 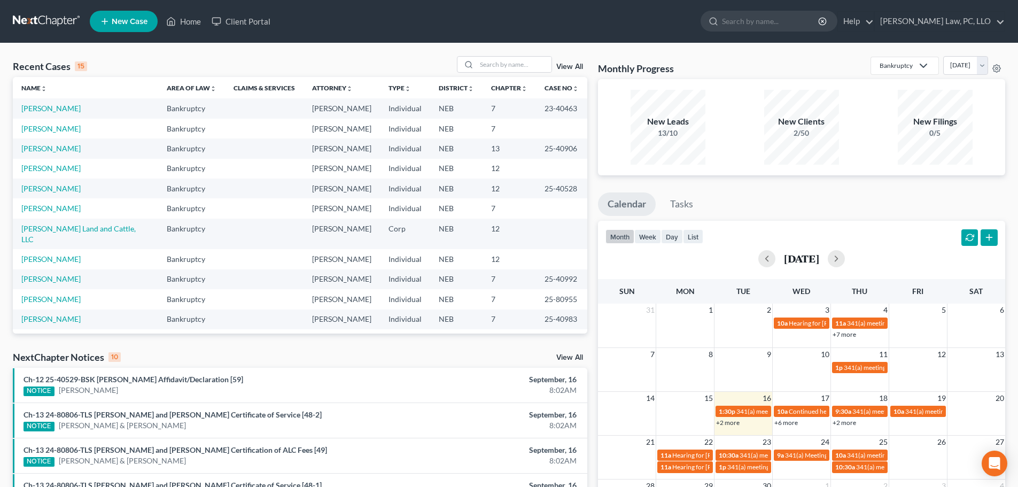 I want to click on a: +2 more, so click(x=845, y=422).